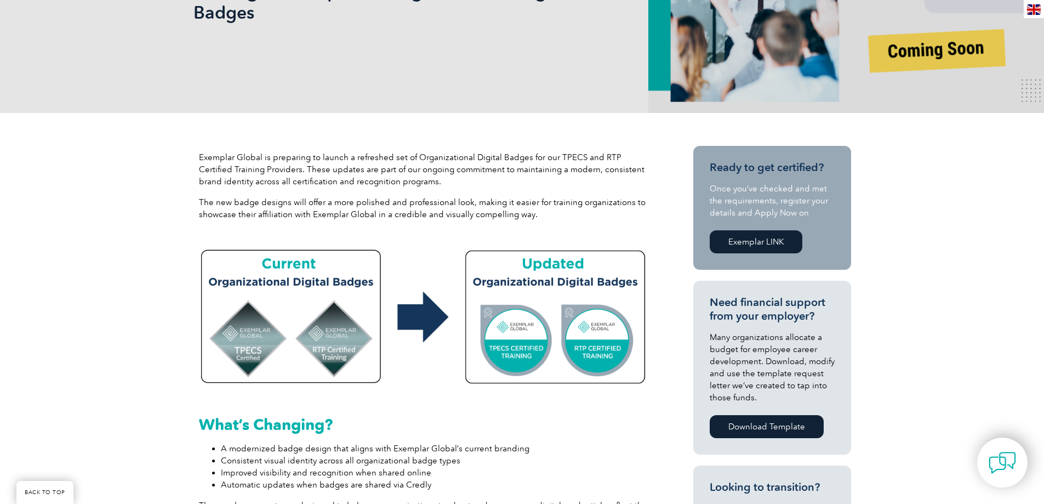 This screenshot has width=1044, height=504. What do you see at coordinates (756, 242) in the screenshot?
I see `a: Exemplar LINK` at bounding box center [756, 242].